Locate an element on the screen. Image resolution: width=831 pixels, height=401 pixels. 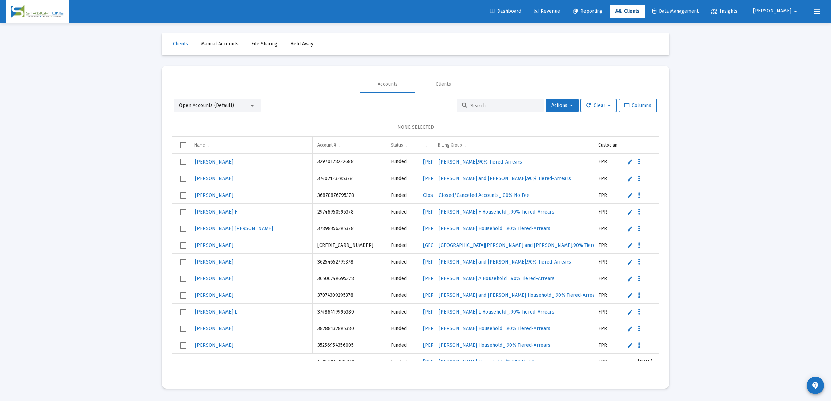
div: Custodian is located at coordinates (608, 145).